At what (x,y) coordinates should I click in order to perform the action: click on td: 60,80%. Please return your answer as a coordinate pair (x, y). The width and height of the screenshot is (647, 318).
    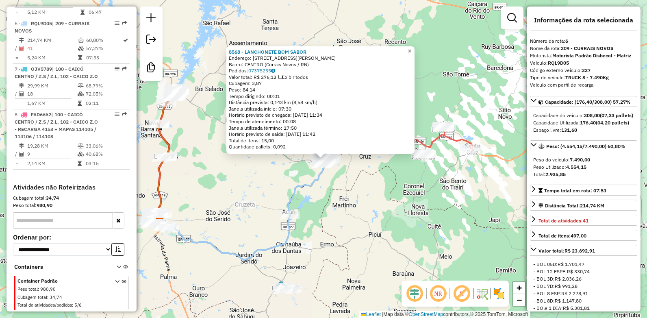
    Looking at the image, I should click on (104, 40).